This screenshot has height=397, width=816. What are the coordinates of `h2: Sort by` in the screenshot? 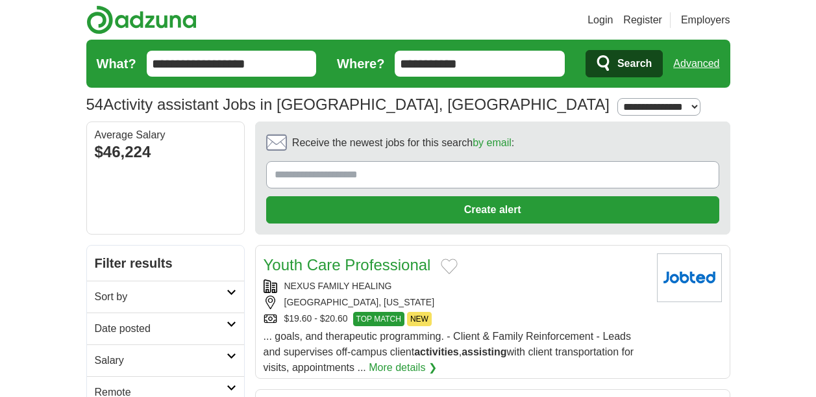 It's located at (160, 297).